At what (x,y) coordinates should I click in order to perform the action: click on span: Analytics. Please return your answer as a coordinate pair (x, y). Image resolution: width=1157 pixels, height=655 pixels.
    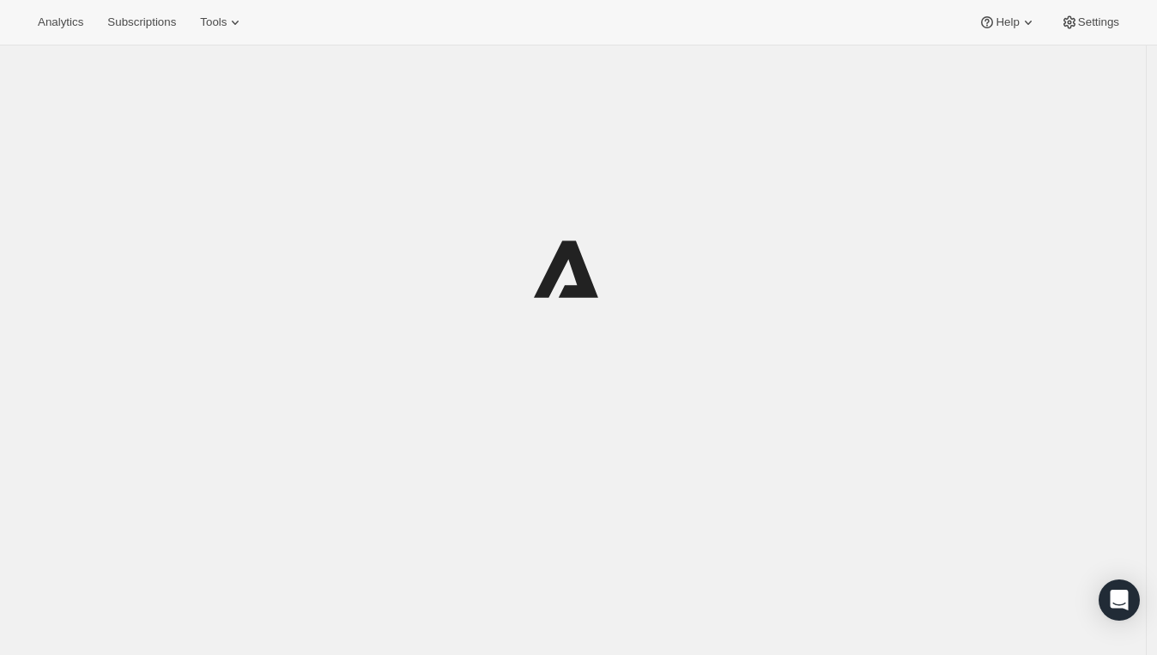
    Looking at the image, I should click on (60, 22).